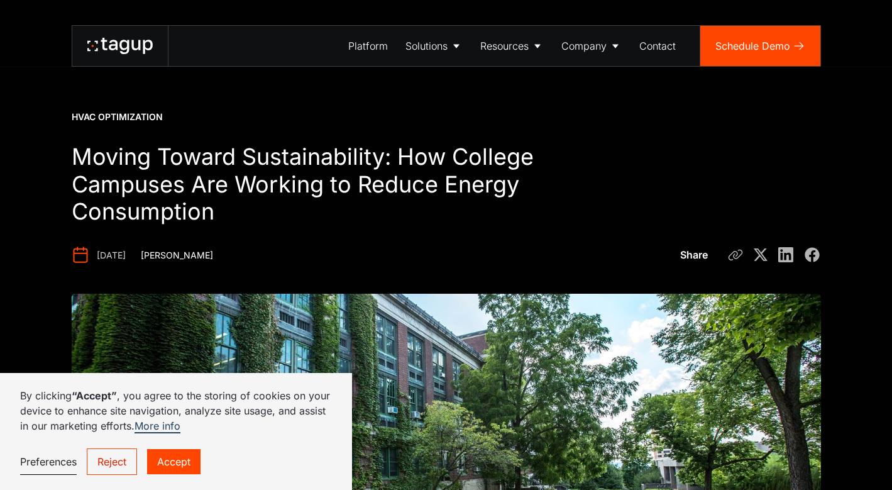 This screenshot has width=892, height=490. Describe the element at coordinates (512, 46) in the screenshot. I see `a: Resources` at that location.